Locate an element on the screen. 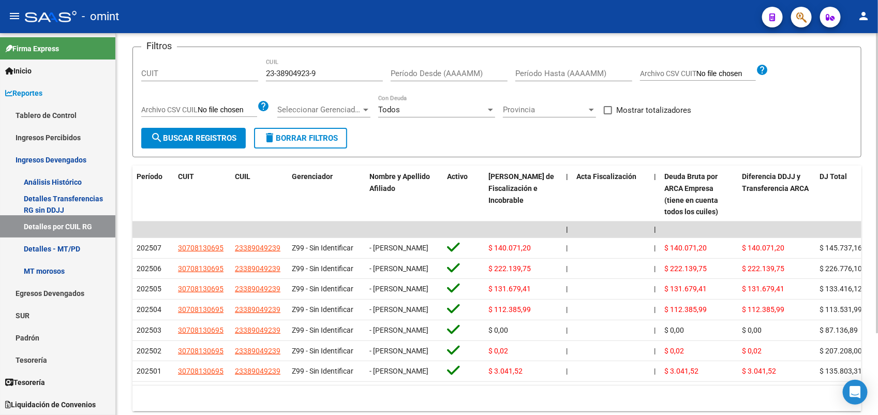 This screenshot has height=415, width=878. datatable-header-cell: Deuda Bruta Neto de Fiscalización e Incobrable is located at coordinates (523, 194).